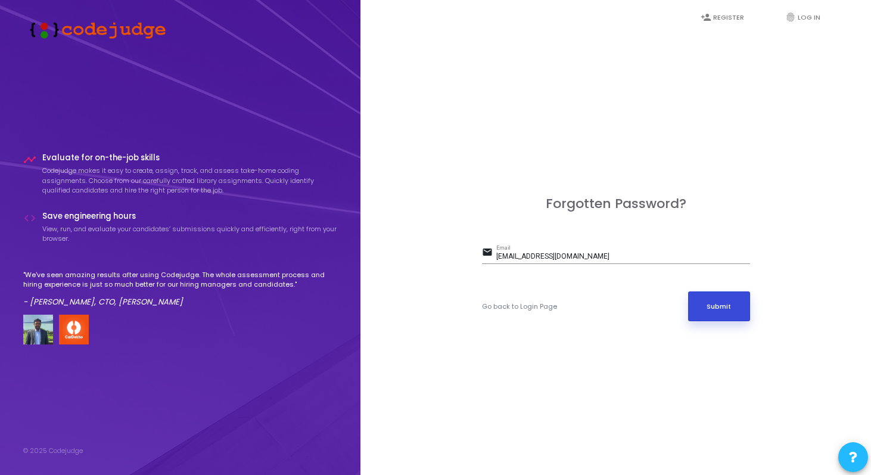  Describe the element at coordinates (190, 180) in the screenshot. I see `p: Codejudge makes it easy to create, assign, track, and assess take-home coding assignments. Choose...` at that location.